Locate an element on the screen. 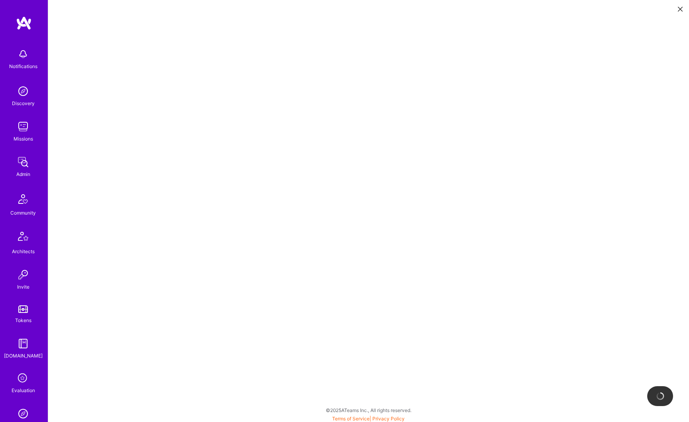  img: Community is located at coordinates (23, 199).